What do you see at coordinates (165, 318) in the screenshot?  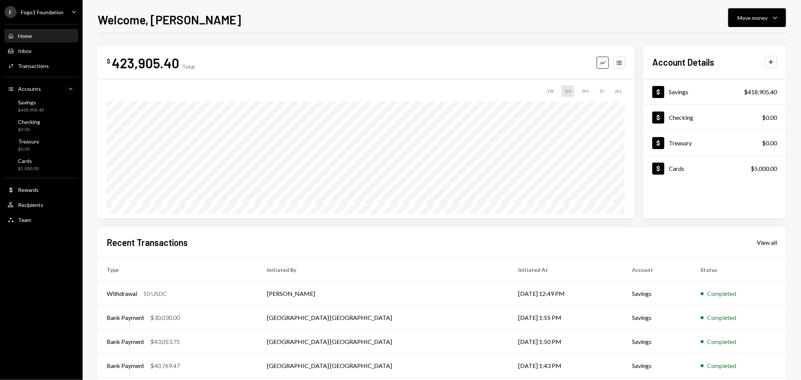 I see `div: $30,030.00` at bounding box center [165, 318].